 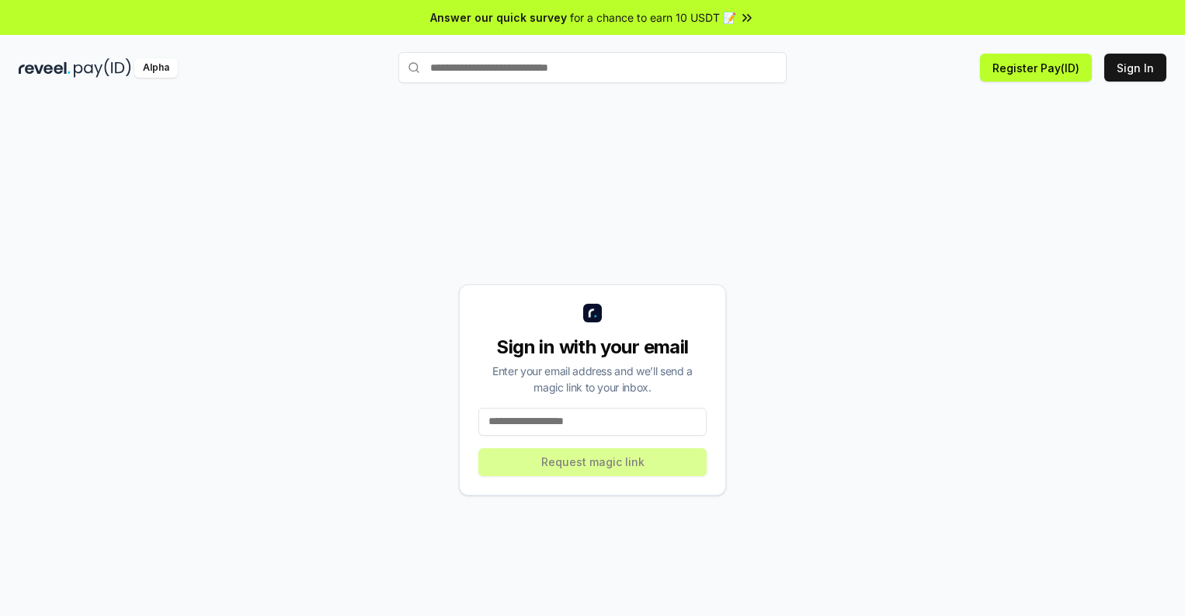 I want to click on div: Sign in with your email, so click(x=593, y=347).